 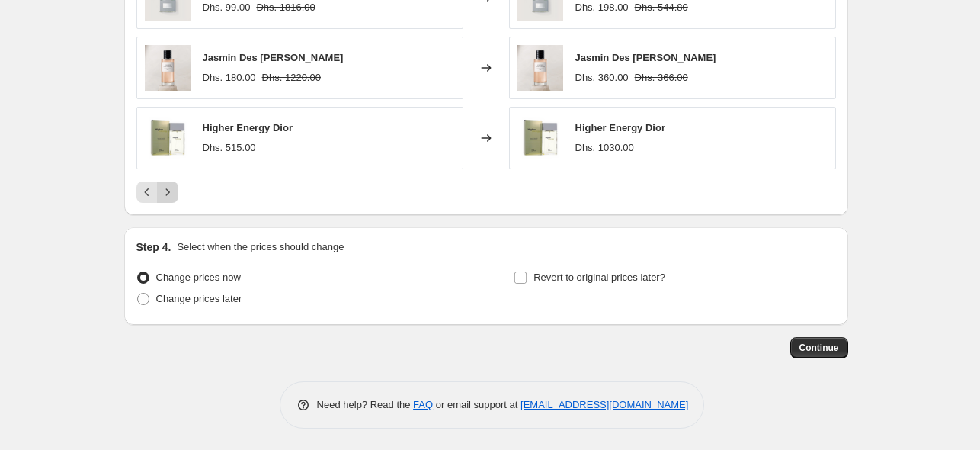 What do you see at coordinates (423, 404) in the screenshot?
I see `a: FAQ` at bounding box center [423, 404].